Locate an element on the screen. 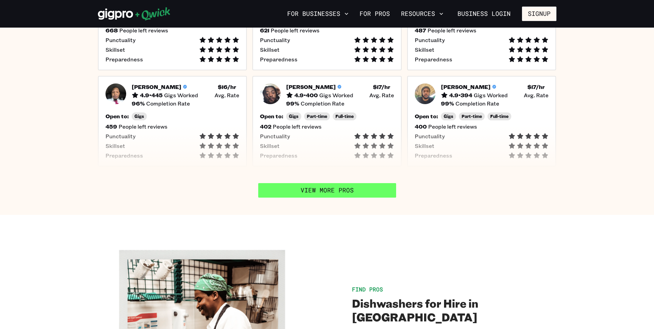 Image resolution: width=654 pixels, height=329 pixels. h5: 487 is located at coordinates (420, 30).